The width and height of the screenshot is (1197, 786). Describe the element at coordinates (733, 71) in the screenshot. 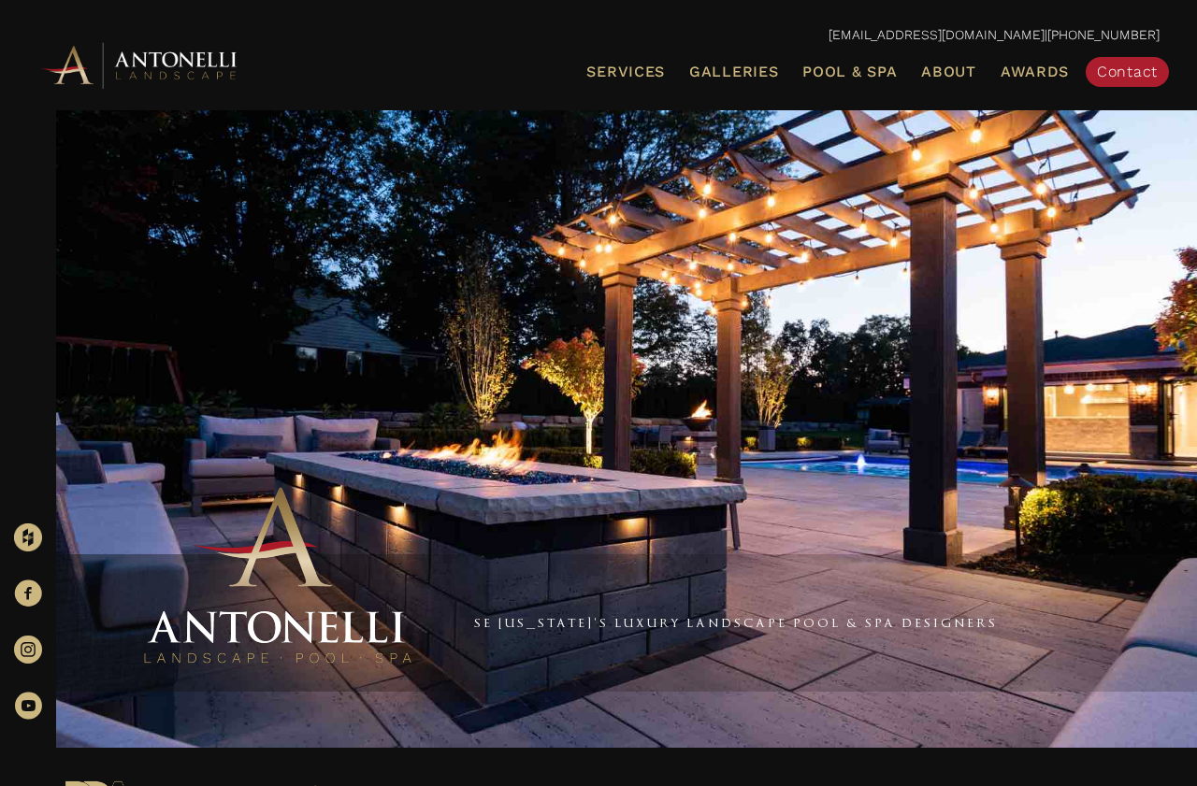

I see `span: Galleries` at that location.